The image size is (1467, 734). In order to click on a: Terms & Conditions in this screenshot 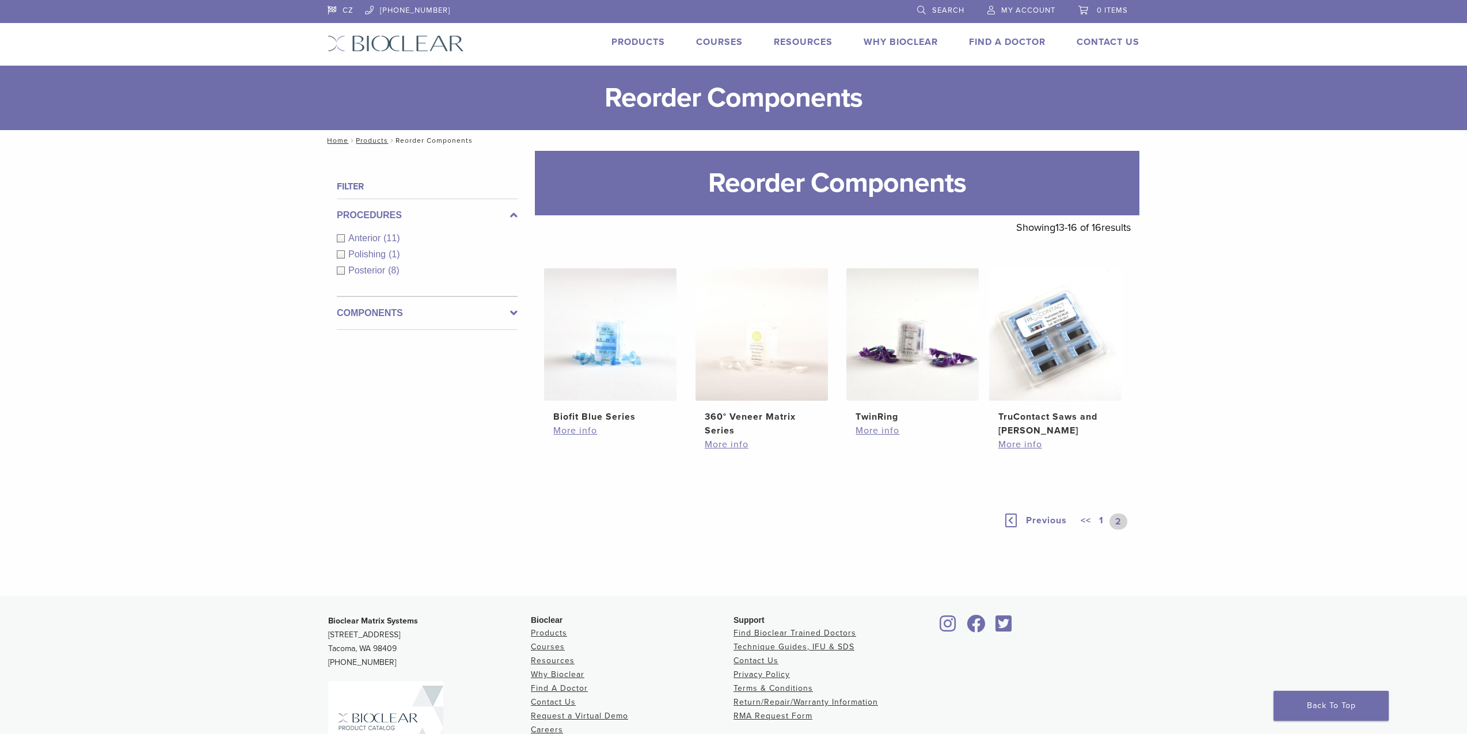, I will do `click(773, 688)`.